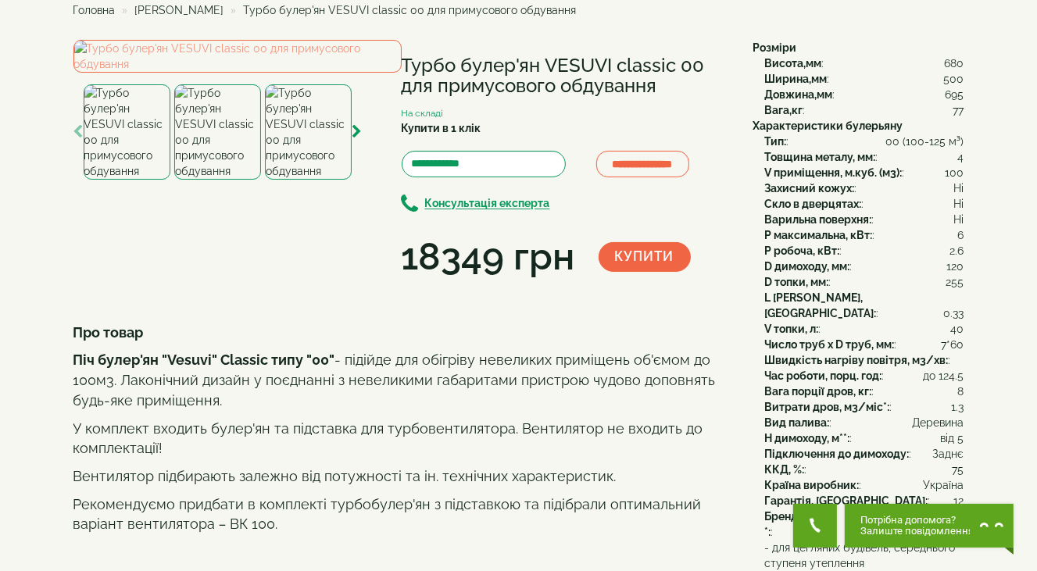  What do you see at coordinates (797, 423) in the screenshot?
I see `b: Вид палива:` at bounding box center [797, 423].